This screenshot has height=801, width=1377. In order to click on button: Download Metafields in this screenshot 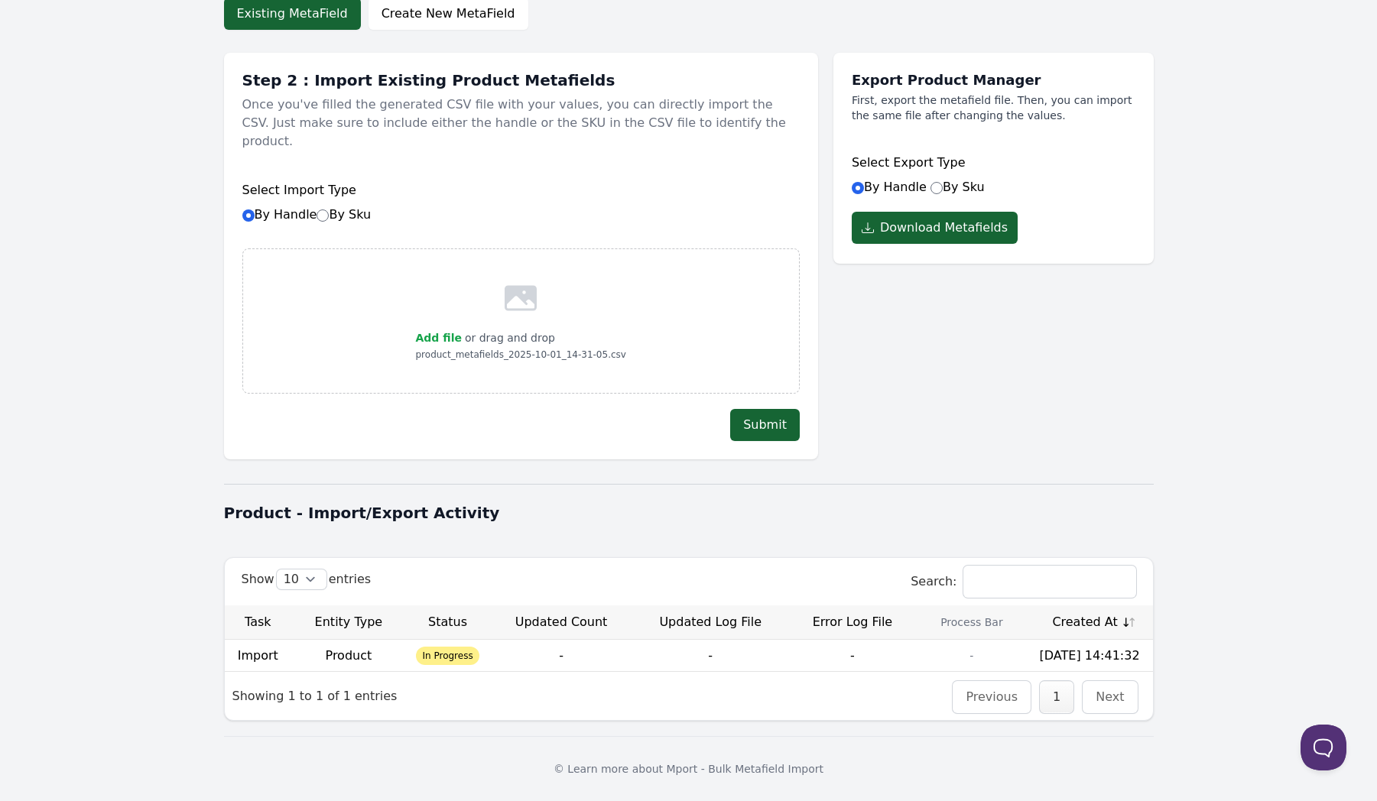, I will do `click(935, 228)`.